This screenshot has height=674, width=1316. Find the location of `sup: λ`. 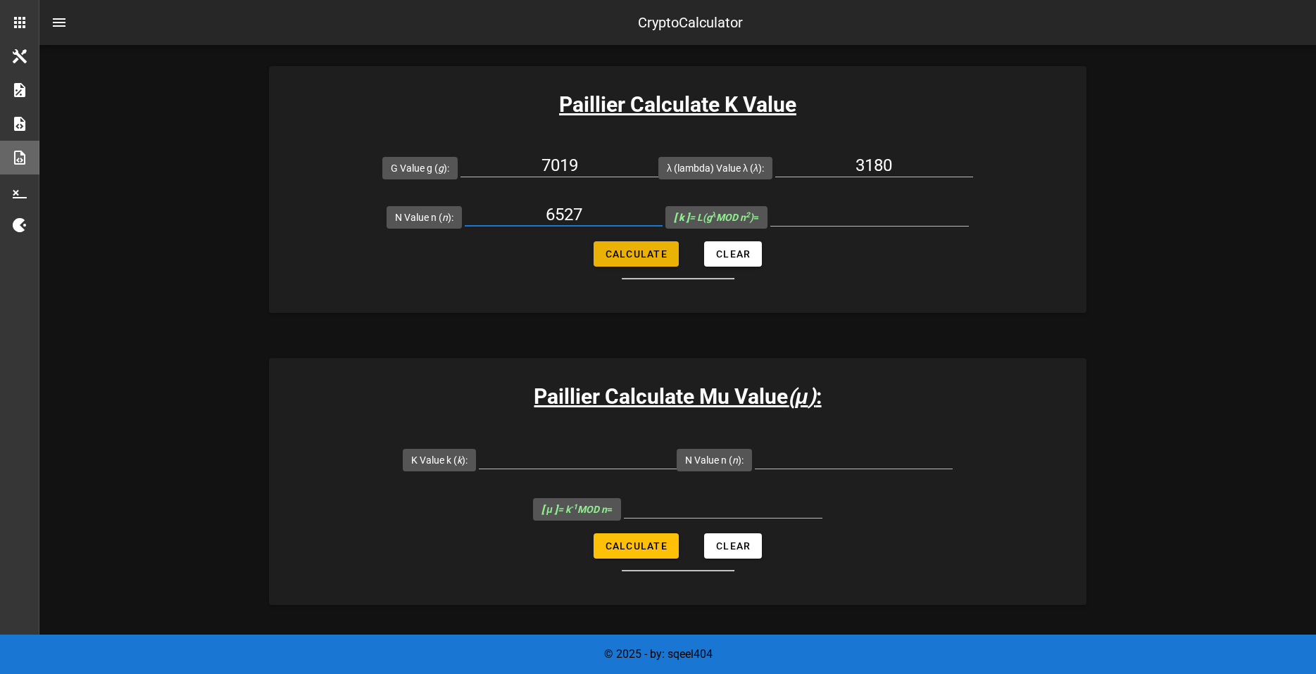

sup: λ is located at coordinates (714, 215).